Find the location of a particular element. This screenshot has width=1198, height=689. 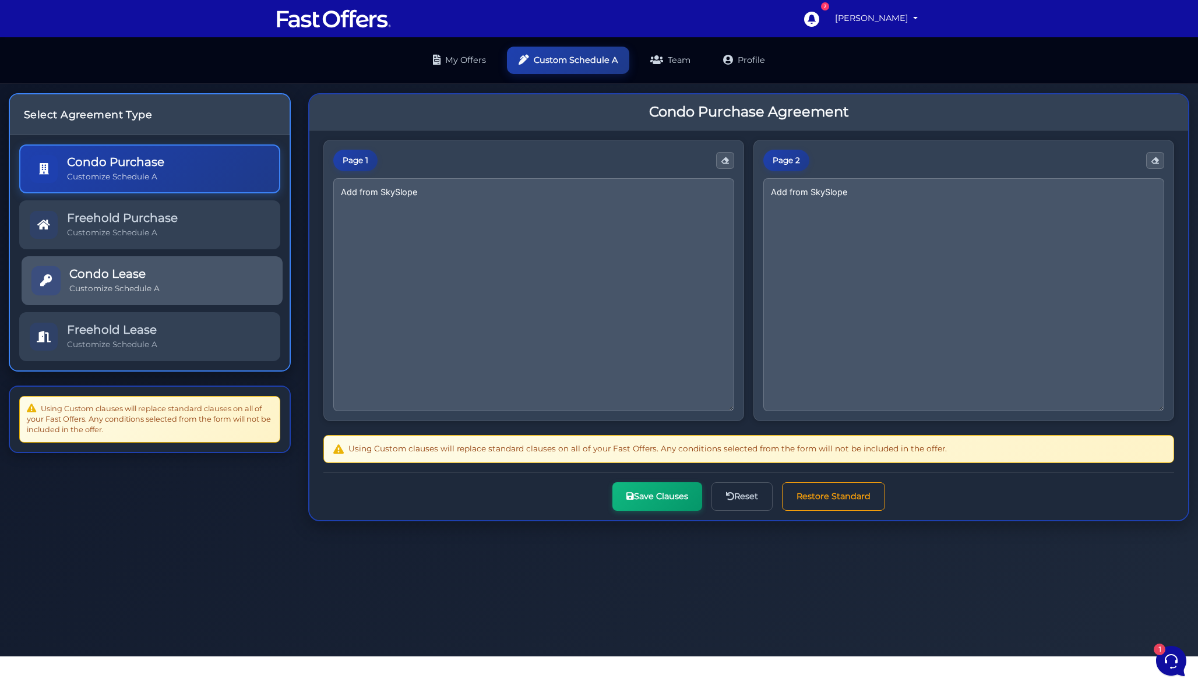

h5: Condo Purchase is located at coordinates (115, 162).